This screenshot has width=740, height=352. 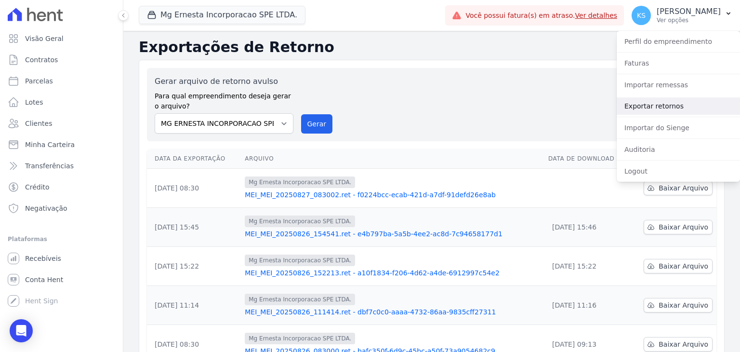 I want to click on span: Recebíveis, so click(x=43, y=258).